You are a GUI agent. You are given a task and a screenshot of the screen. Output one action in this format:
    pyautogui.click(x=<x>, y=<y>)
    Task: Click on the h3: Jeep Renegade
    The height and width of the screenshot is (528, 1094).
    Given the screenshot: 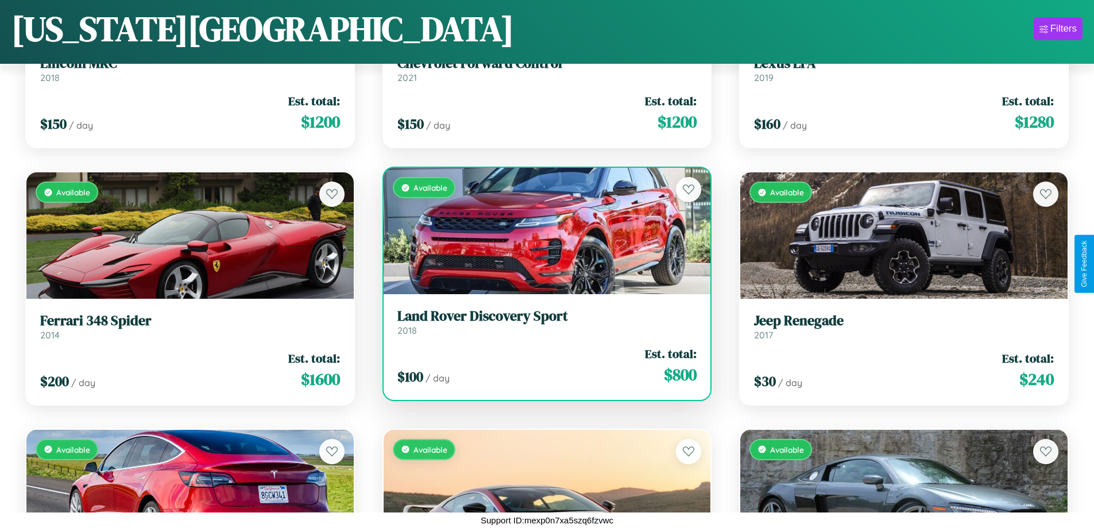 What is the action you would take?
    pyautogui.click(x=904, y=320)
    